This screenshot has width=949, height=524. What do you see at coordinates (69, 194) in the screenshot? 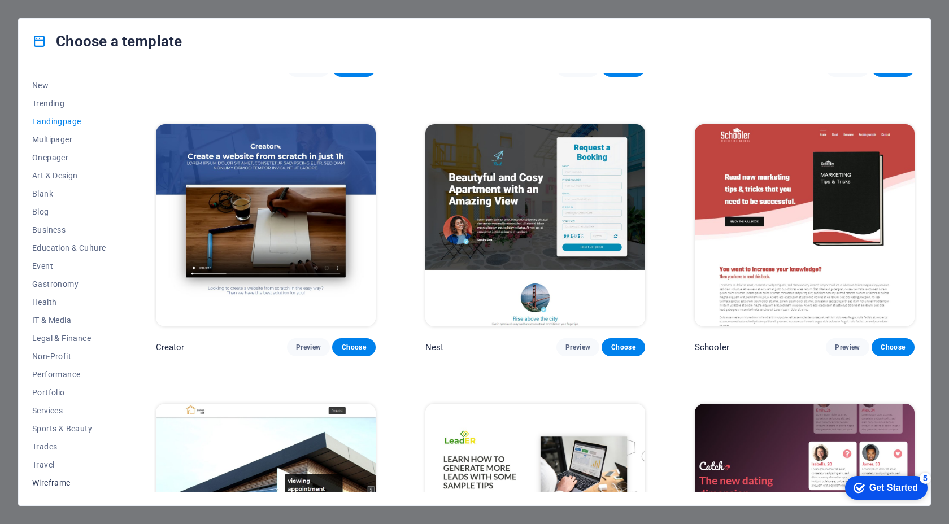
I see `button: Blank` at bounding box center [69, 194].